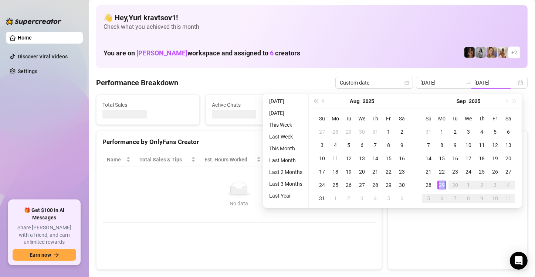  Describe the element at coordinates (257, 105) in the screenshot. I see `span: Active Chats` at that location.